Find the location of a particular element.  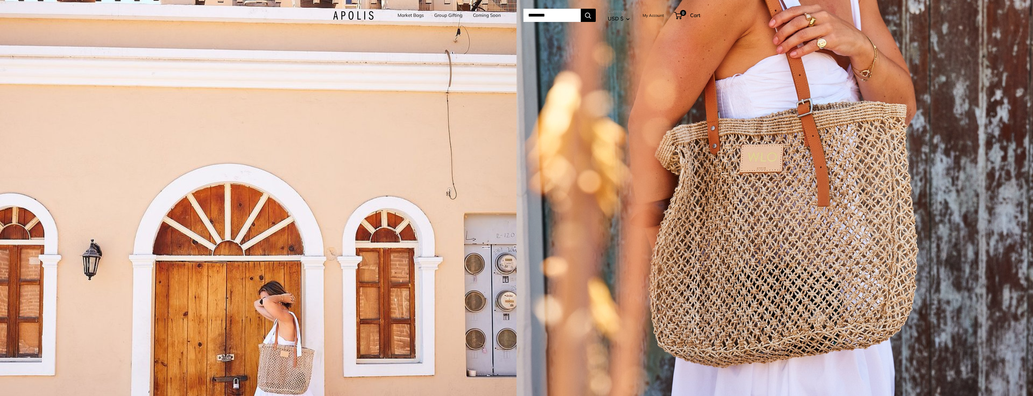

span: 0 is located at coordinates (683, 13).